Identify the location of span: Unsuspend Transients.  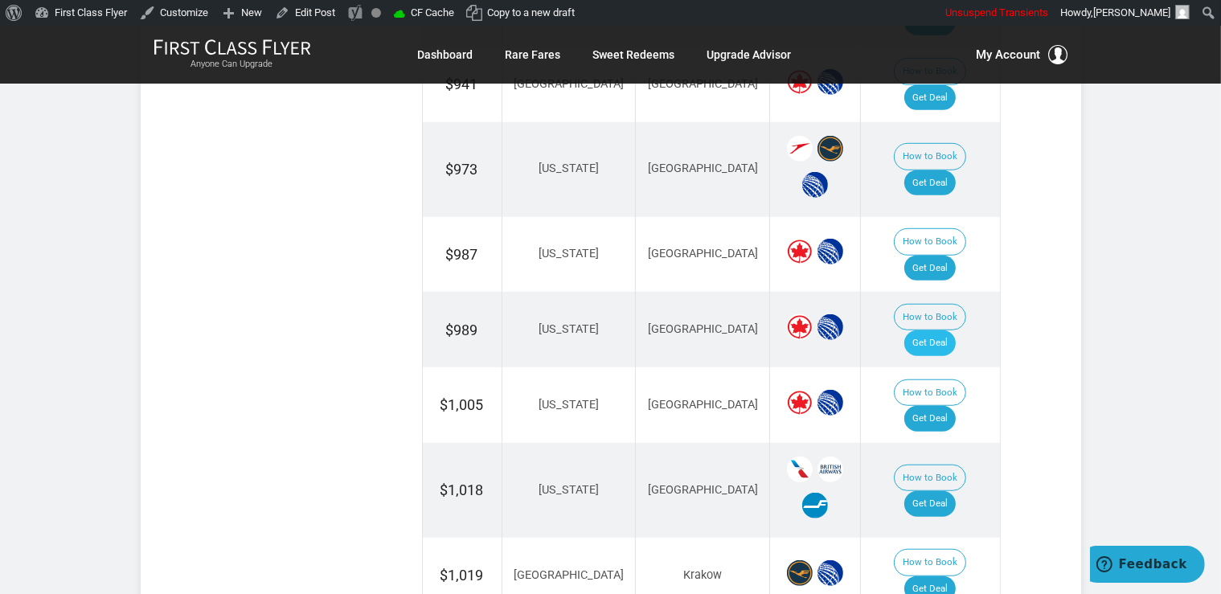
(997, 12).